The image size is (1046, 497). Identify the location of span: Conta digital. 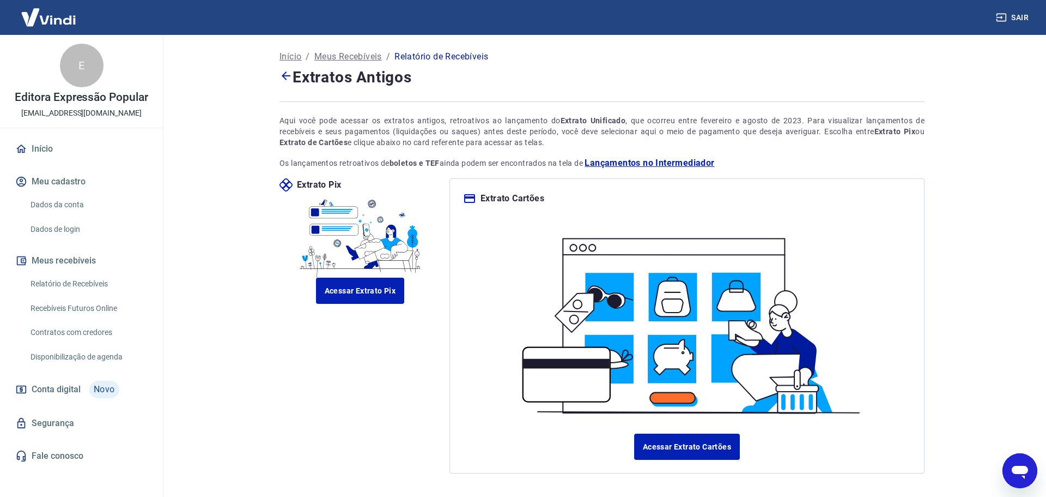
(56, 389).